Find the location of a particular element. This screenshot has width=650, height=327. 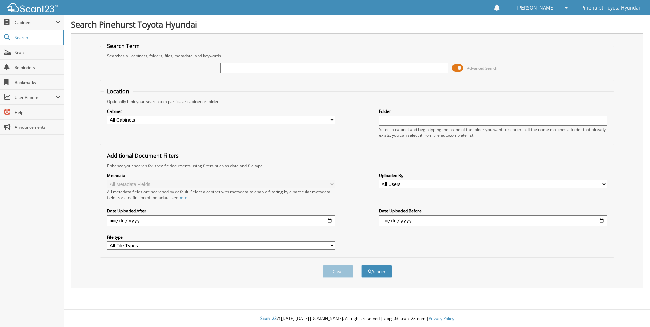

label: Uploaded By is located at coordinates (493, 175).